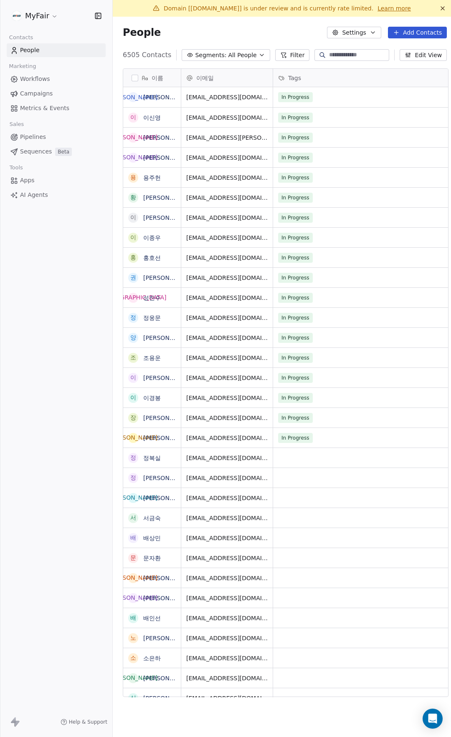  Describe the element at coordinates (152, 518) in the screenshot. I see `a: 서금숙` at that location.